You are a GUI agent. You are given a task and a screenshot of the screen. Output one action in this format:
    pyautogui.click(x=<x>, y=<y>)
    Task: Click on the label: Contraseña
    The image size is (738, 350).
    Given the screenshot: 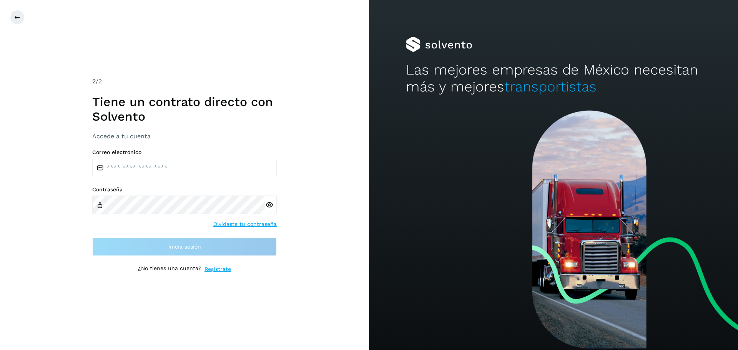 What is the action you would take?
    pyautogui.click(x=185, y=190)
    